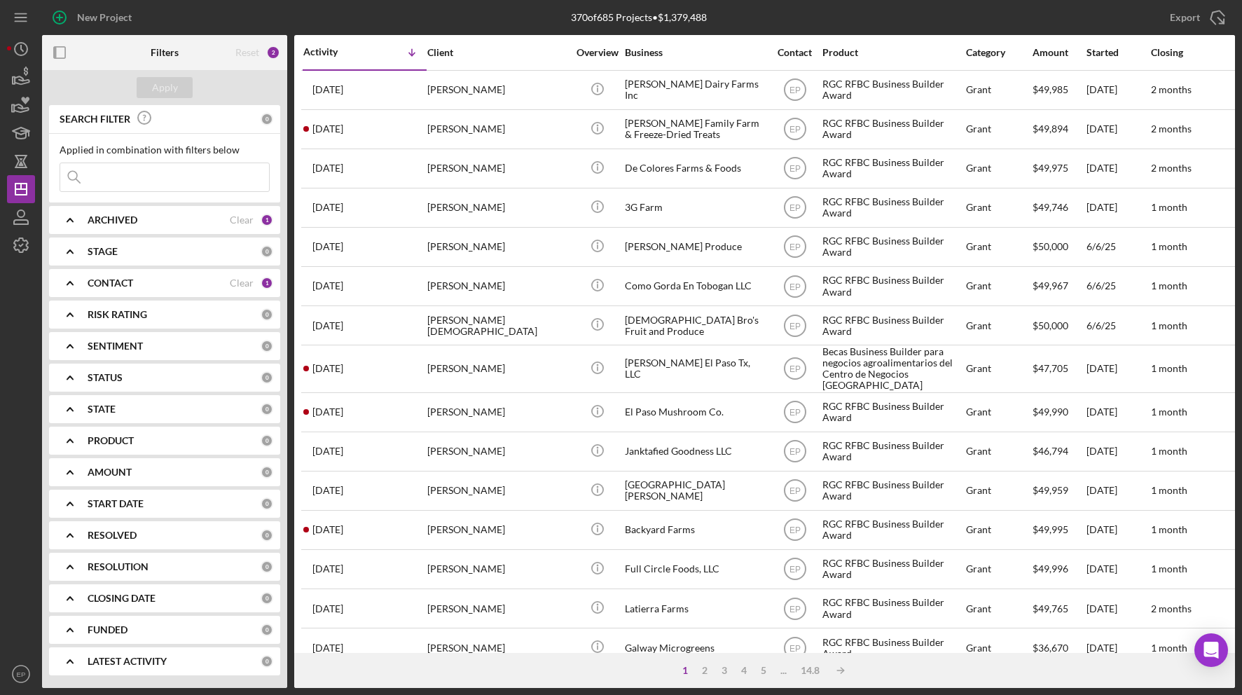 This screenshot has width=1242, height=695. What do you see at coordinates (1059, 53) in the screenshot?
I see `div: Amount` at bounding box center [1059, 53].